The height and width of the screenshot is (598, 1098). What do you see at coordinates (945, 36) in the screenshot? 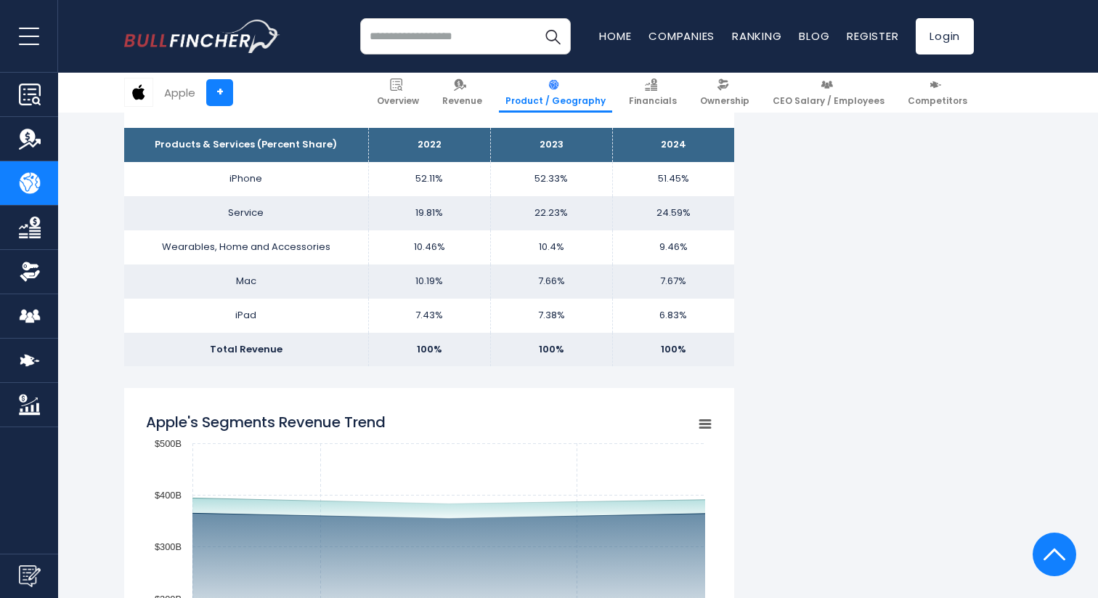
I see `a: Login` at bounding box center [945, 36].